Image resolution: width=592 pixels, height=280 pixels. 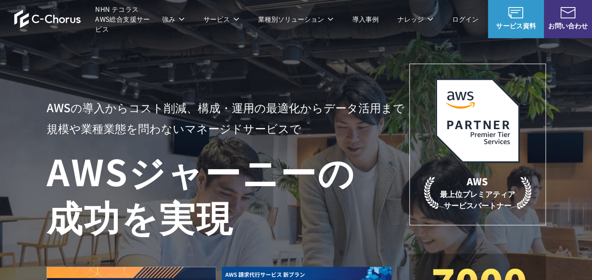 I want to click on a: ログイン, so click(x=465, y=19).